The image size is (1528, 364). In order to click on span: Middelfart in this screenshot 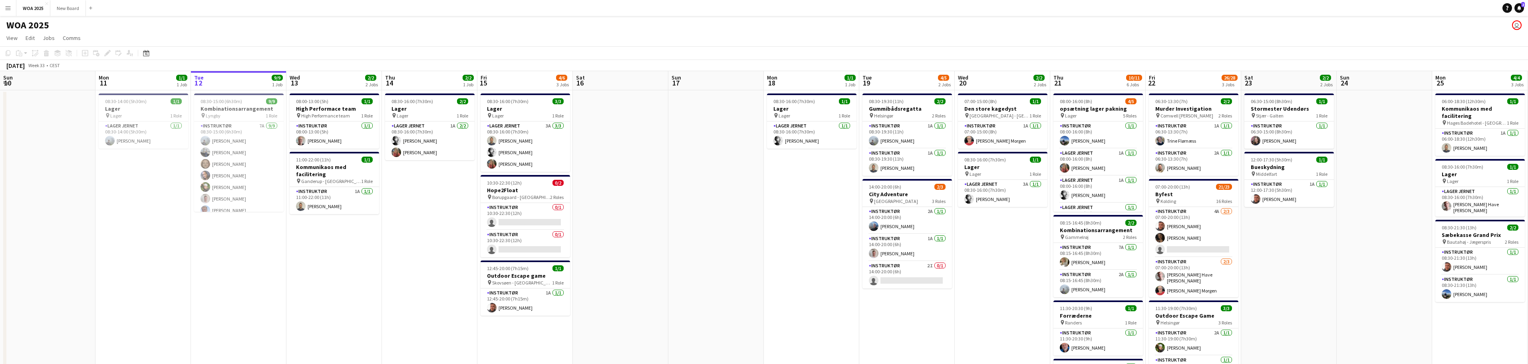, I will do `click(1266, 174)`.